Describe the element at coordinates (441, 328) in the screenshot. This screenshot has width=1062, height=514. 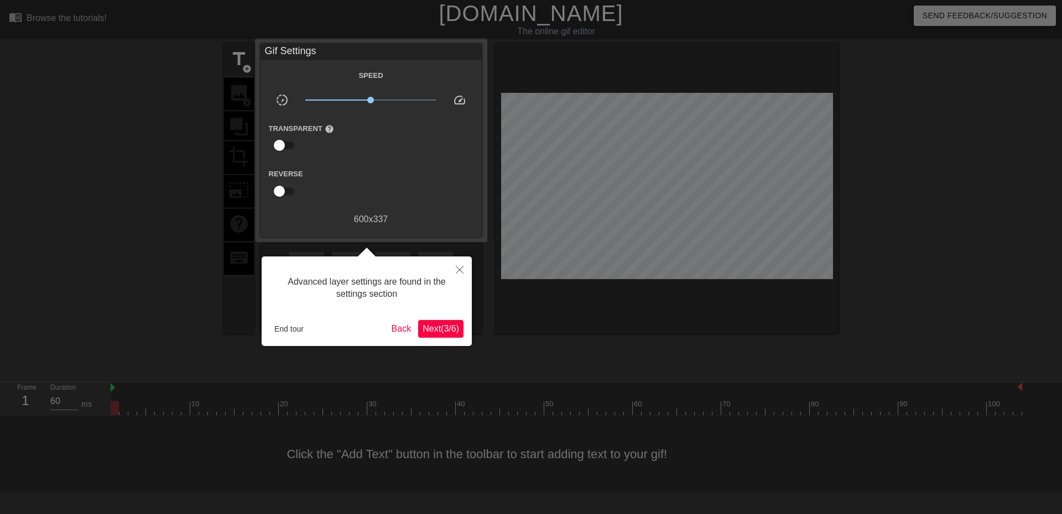
I see `span: Next ( 3 / 6 )` at that location.